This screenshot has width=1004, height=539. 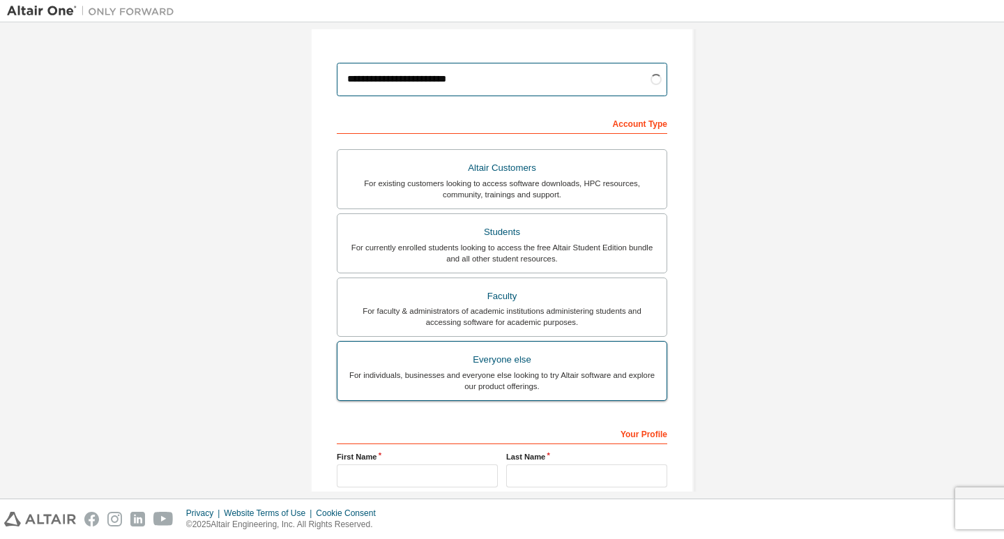 I want to click on img: altair_logo.svg, so click(x=40, y=519).